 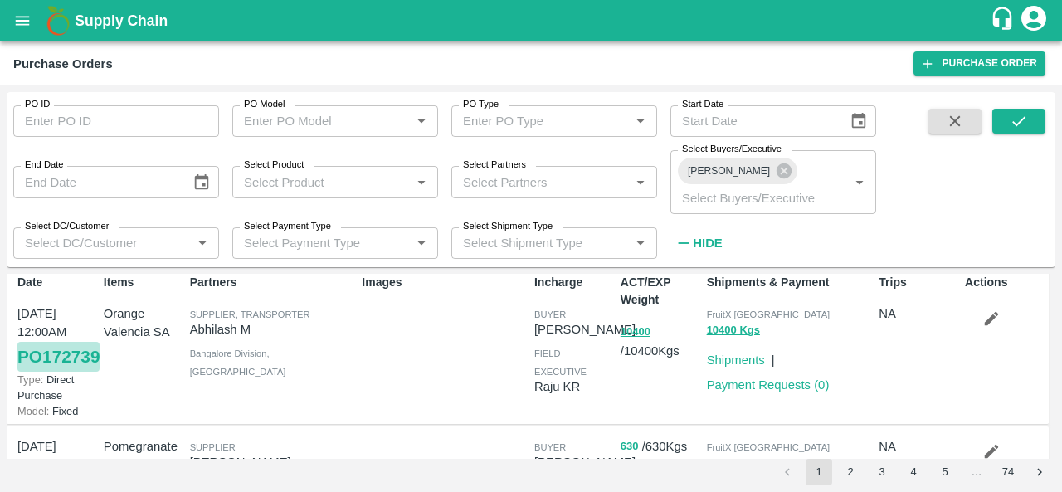 What do you see at coordinates (532, 21) in the screenshot?
I see `a: Supply Chain` at bounding box center [532, 21].